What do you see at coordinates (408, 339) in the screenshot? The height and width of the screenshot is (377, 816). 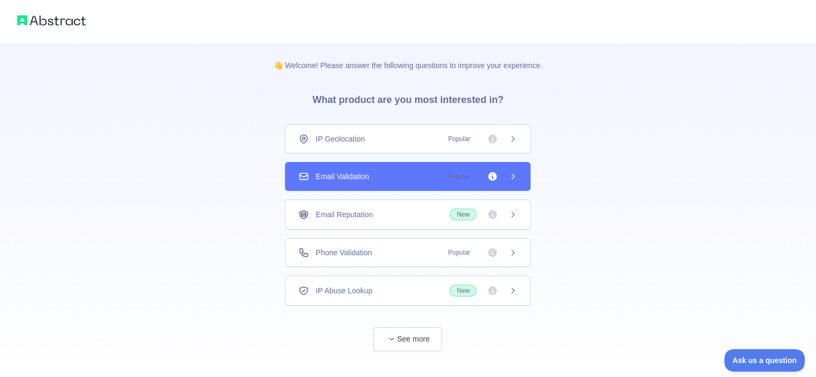 I see `button: See more` at bounding box center [408, 339].